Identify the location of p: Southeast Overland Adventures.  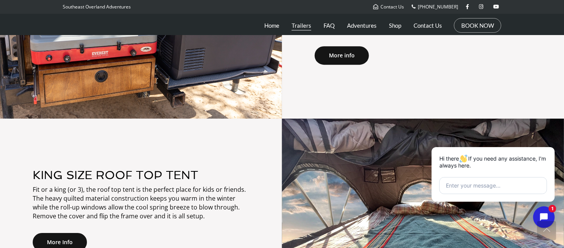
(97, 7).